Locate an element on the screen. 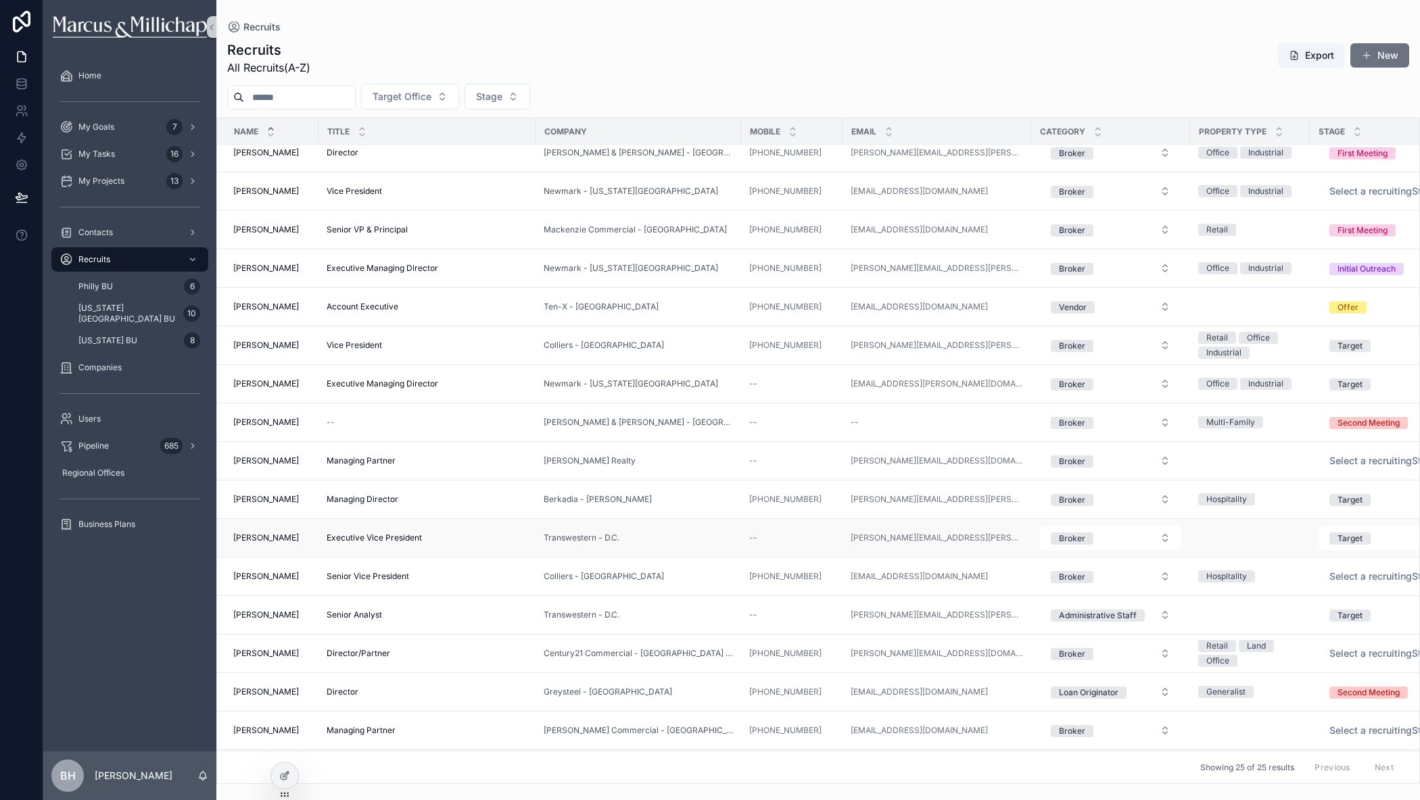 The image size is (1420, 800). a: My Tasks16 is located at coordinates (130, 154).